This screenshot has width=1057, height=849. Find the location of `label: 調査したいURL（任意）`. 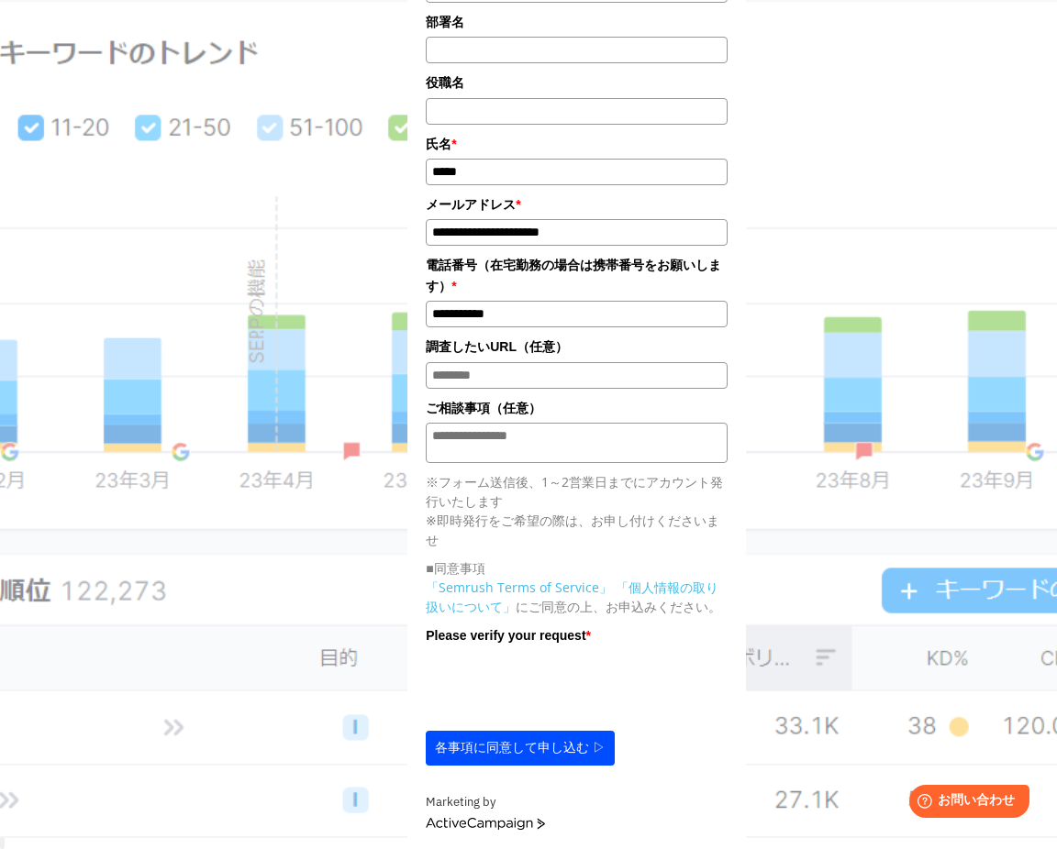

label: 調査したいURL（任意） is located at coordinates (576, 347).